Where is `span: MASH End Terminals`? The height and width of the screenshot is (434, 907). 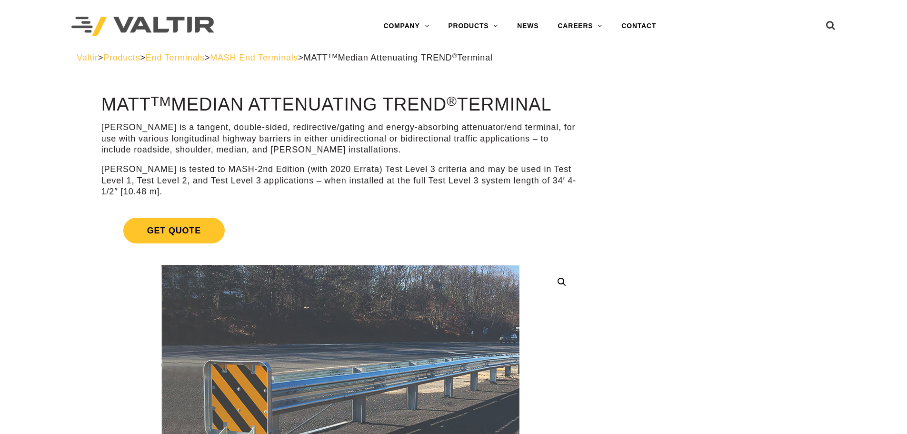 span: MASH End Terminals is located at coordinates (254, 58).